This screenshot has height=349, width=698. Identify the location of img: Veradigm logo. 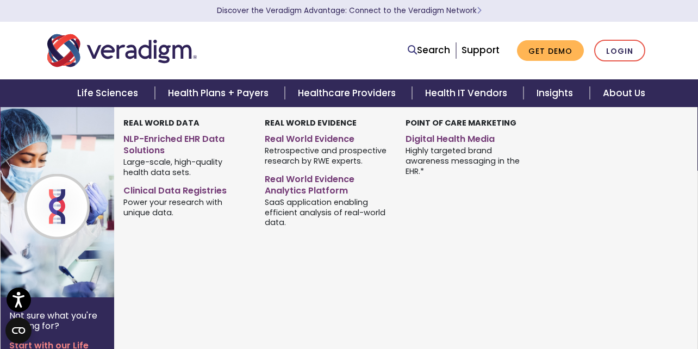
(122, 51).